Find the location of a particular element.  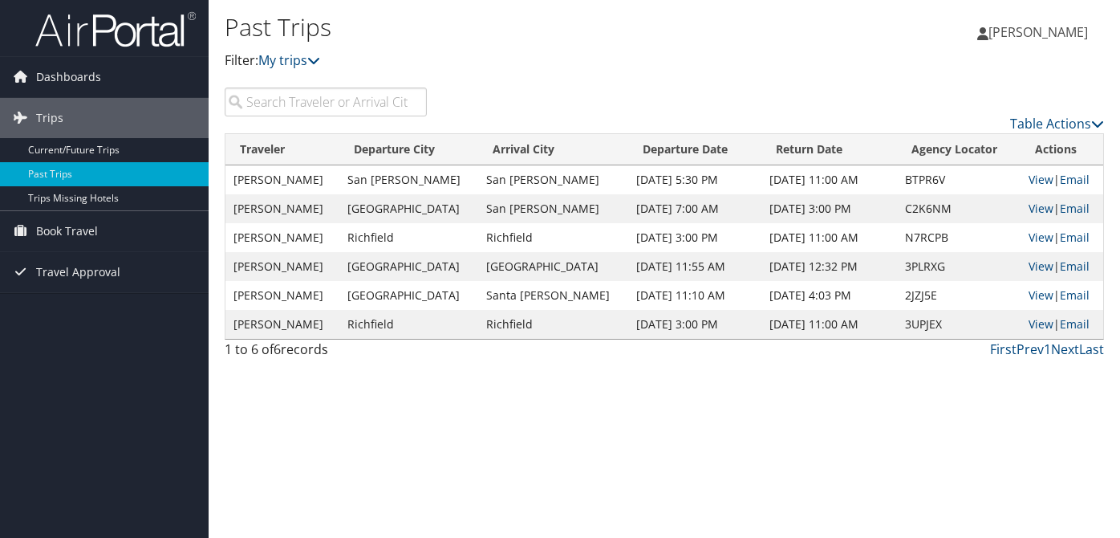

td: 3UPJEX is located at coordinates (959, 324).